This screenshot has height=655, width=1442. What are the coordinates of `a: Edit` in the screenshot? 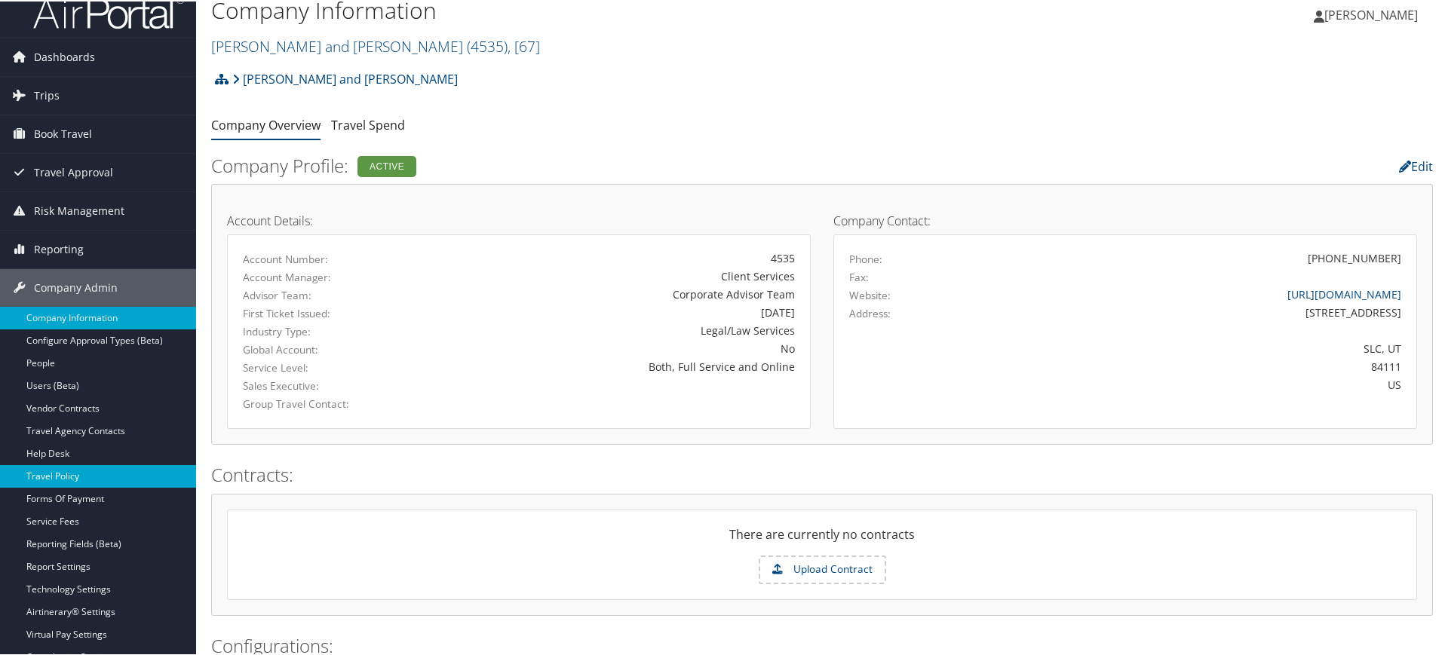 It's located at (1415, 165).